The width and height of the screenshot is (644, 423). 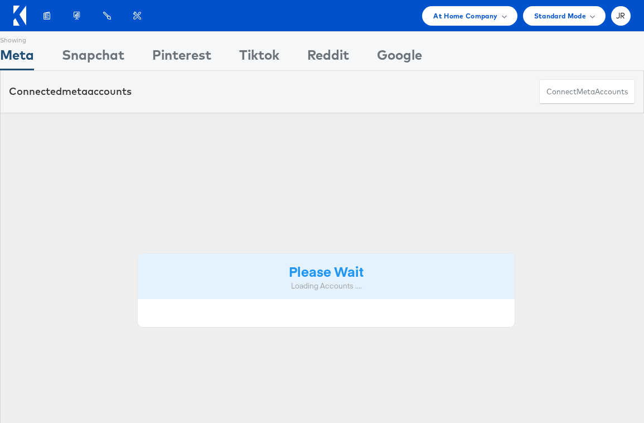 I want to click on span: At Home Company, so click(x=465, y=16).